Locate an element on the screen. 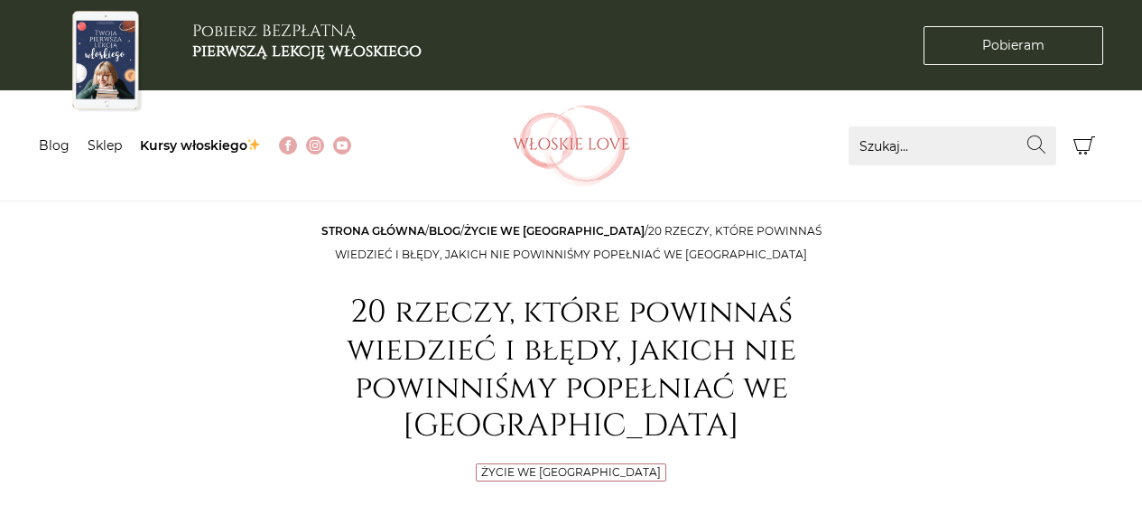  input: Szukaj... is located at coordinates (952, 145).